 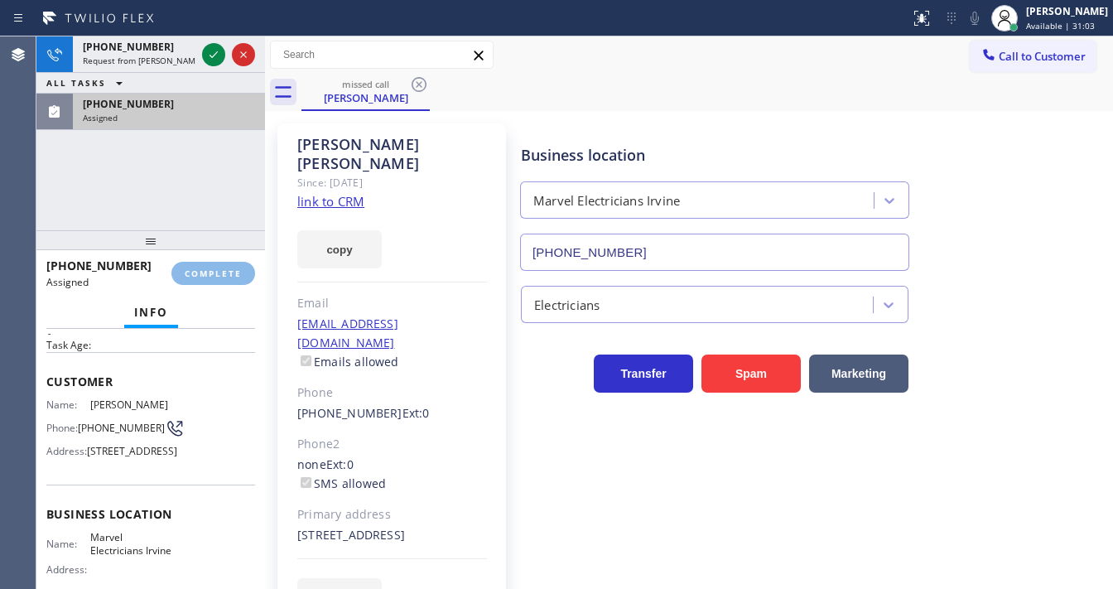 What do you see at coordinates (392, 444) in the screenshot?
I see `div: Phone2` at bounding box center [392, 444].